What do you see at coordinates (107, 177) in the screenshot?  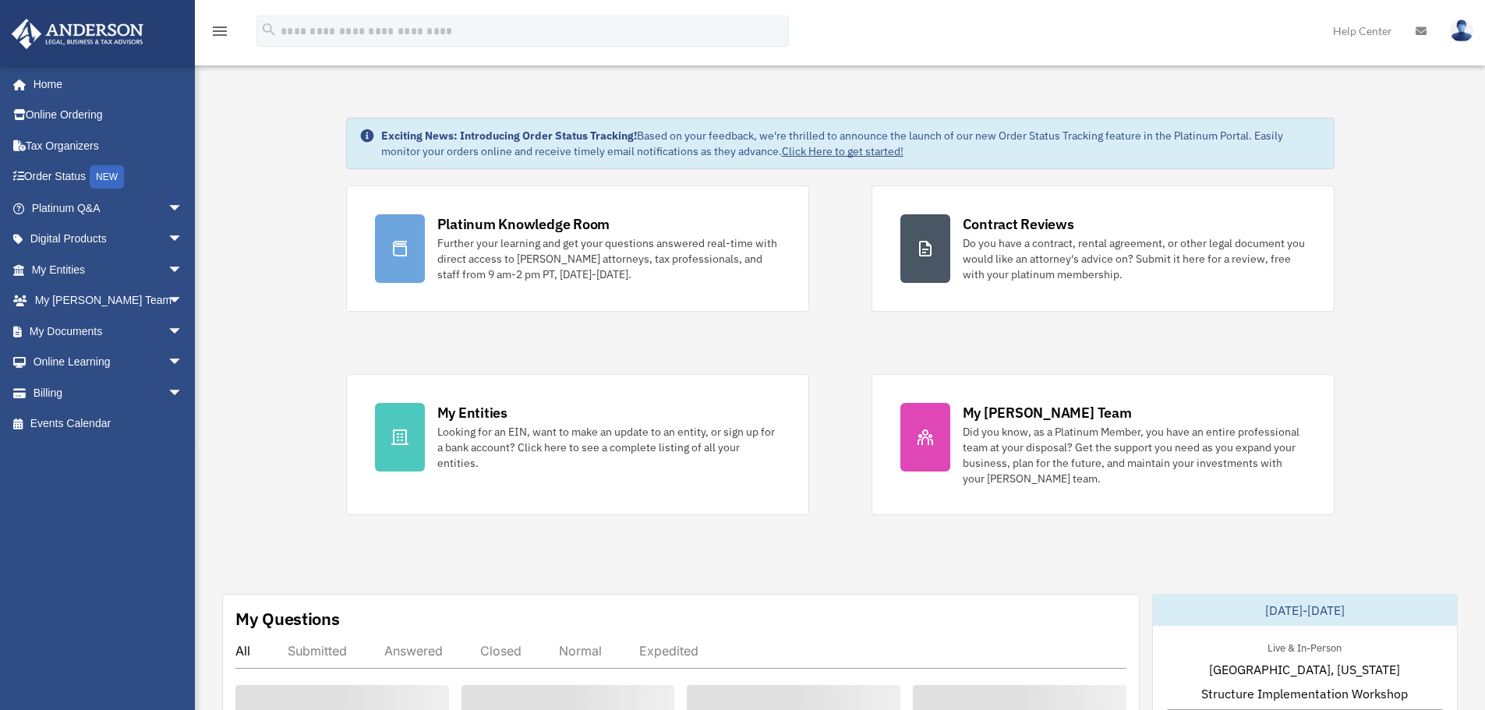 I see `div: NEW` at bounding box center [107, 177].